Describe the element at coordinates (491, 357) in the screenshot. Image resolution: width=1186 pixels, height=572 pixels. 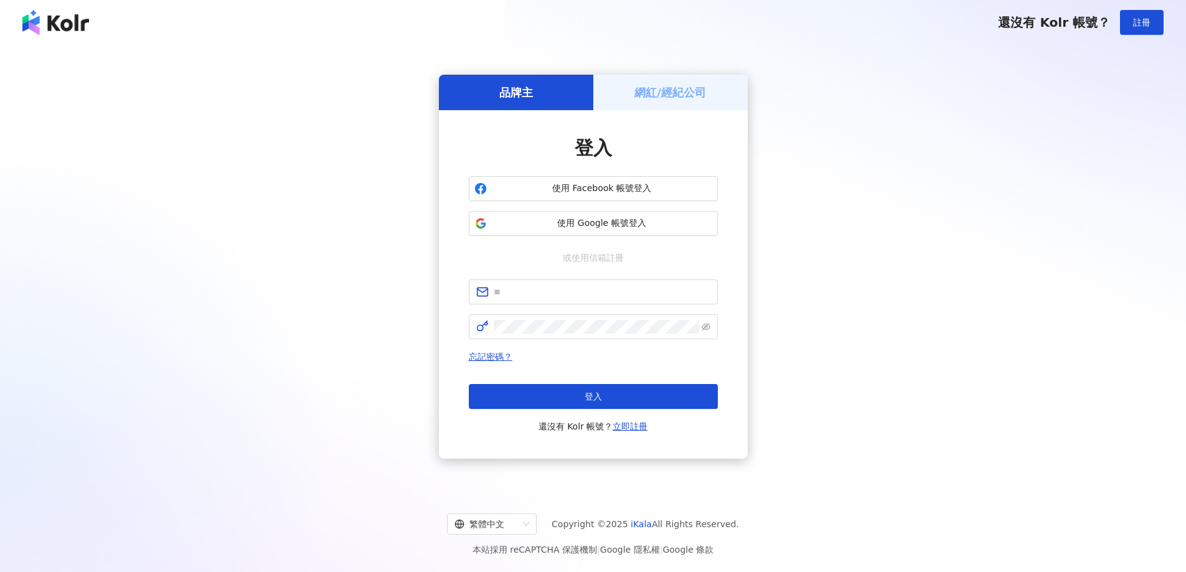
I see `a: 忘記密碼？` at that location.